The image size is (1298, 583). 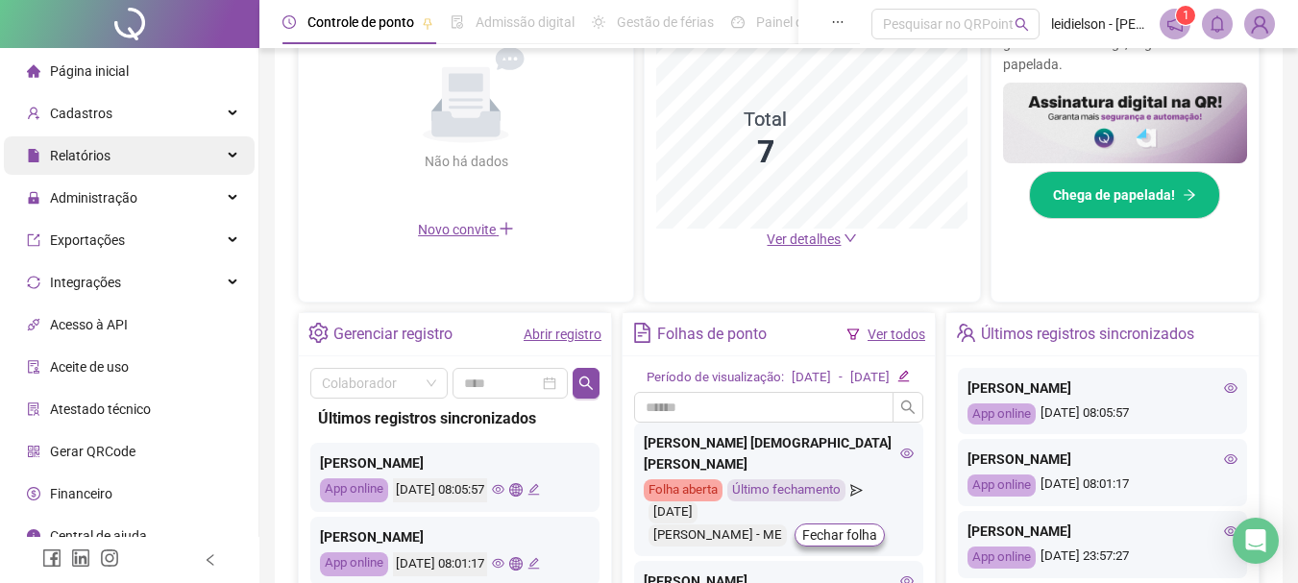 I want to click on img: banner%2F02c71560-61a6-44d4-94b9-c8ab97240462.png, so click(x=1125, y=123).